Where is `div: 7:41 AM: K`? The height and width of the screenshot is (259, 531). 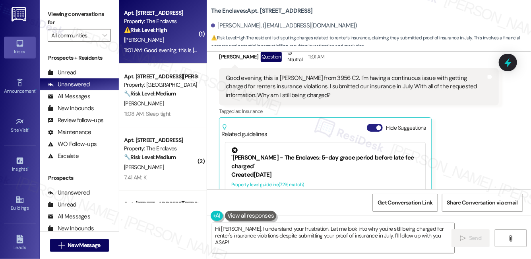
div: 7:41 AM: K is located at coordinates (135, 177).